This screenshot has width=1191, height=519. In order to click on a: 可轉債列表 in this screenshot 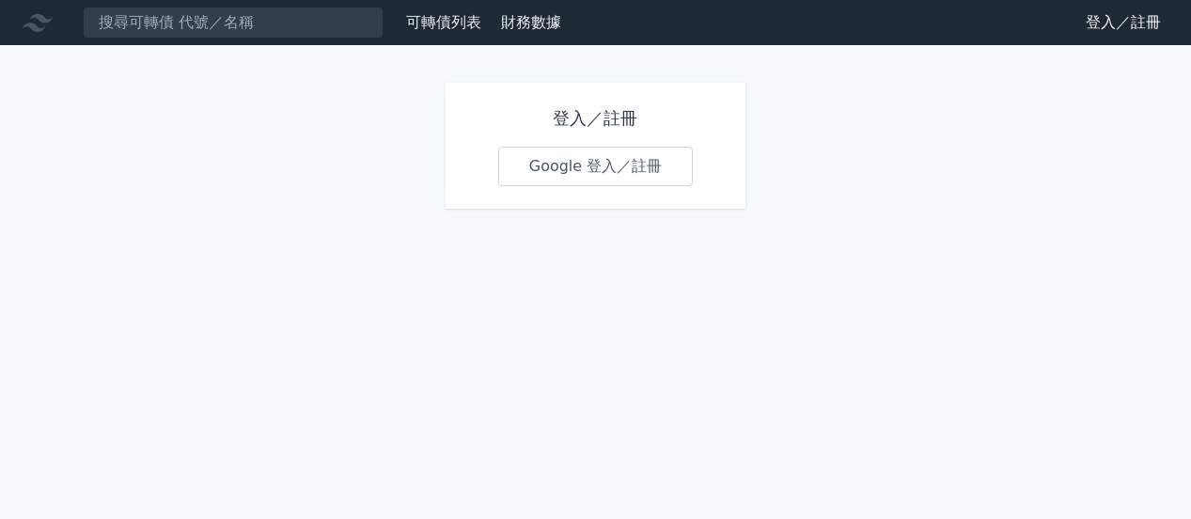, I will do `click(444, 22)`.